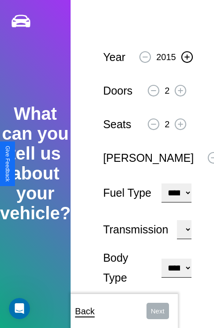 The width and height of the screenshot is (214, 328). I want to click on p: 2015, so click(166, 57).